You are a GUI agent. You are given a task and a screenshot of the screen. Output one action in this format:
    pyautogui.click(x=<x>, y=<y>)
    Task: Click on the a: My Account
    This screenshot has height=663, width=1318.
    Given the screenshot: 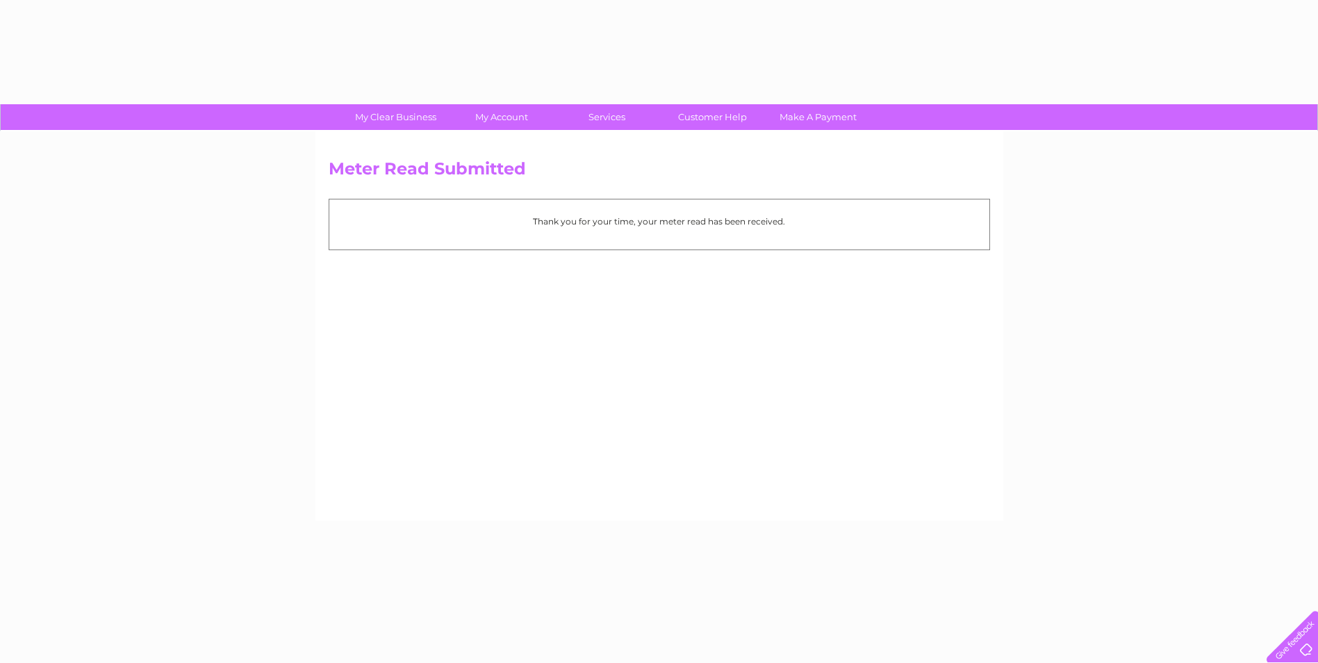 What is the action you would take?
    pyautogui.click(x=501, y=117)
    